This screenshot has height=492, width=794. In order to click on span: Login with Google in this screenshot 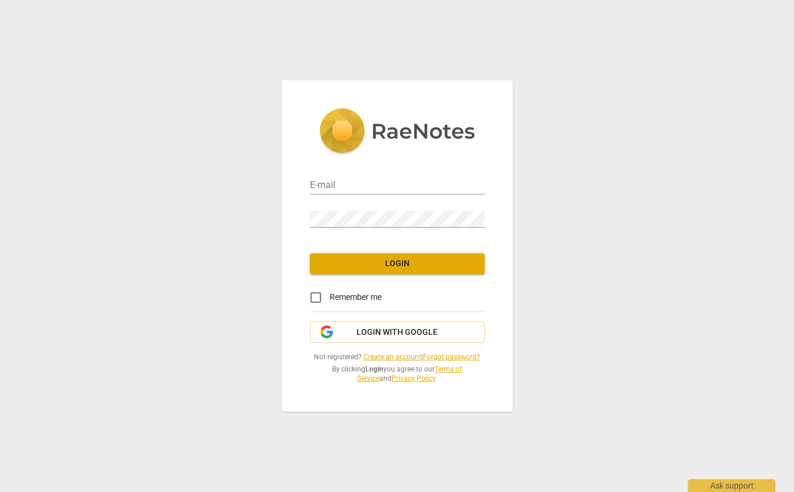, I will do `click(396, 332)`.